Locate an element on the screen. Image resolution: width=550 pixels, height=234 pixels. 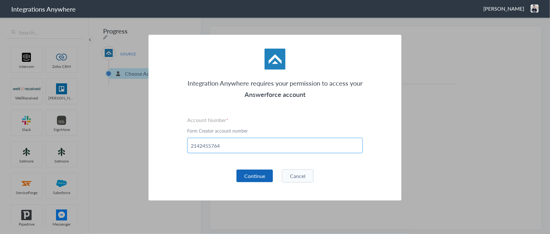
h3: Answerforce account is located at coordinates (275, 94).